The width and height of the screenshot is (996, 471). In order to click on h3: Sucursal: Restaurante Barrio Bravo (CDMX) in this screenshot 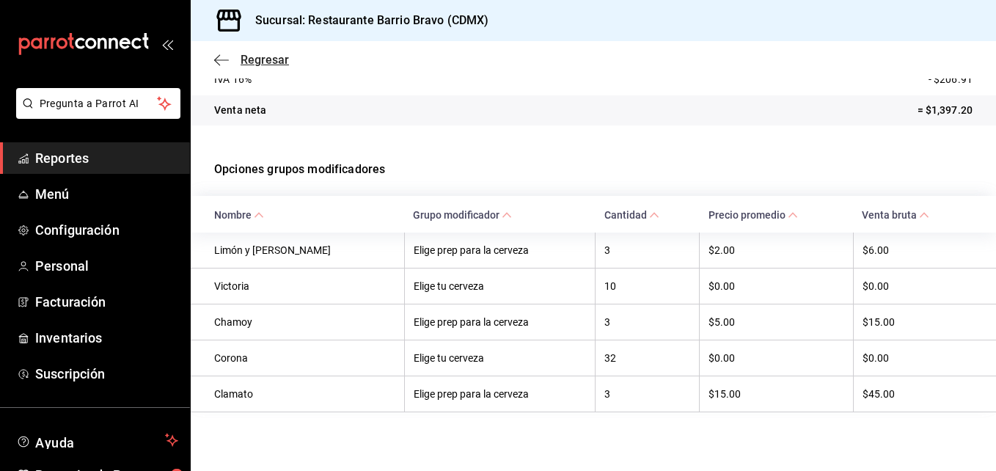, I will do `click(366, 21)`.